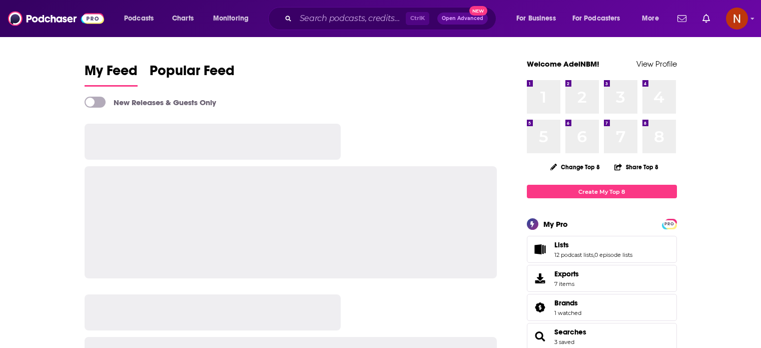 The height and width of the screenshot is (348, 761). Describe the element at coordinates (602, 191) in the screenshot. I see `a: Create My Top 8` at that location.